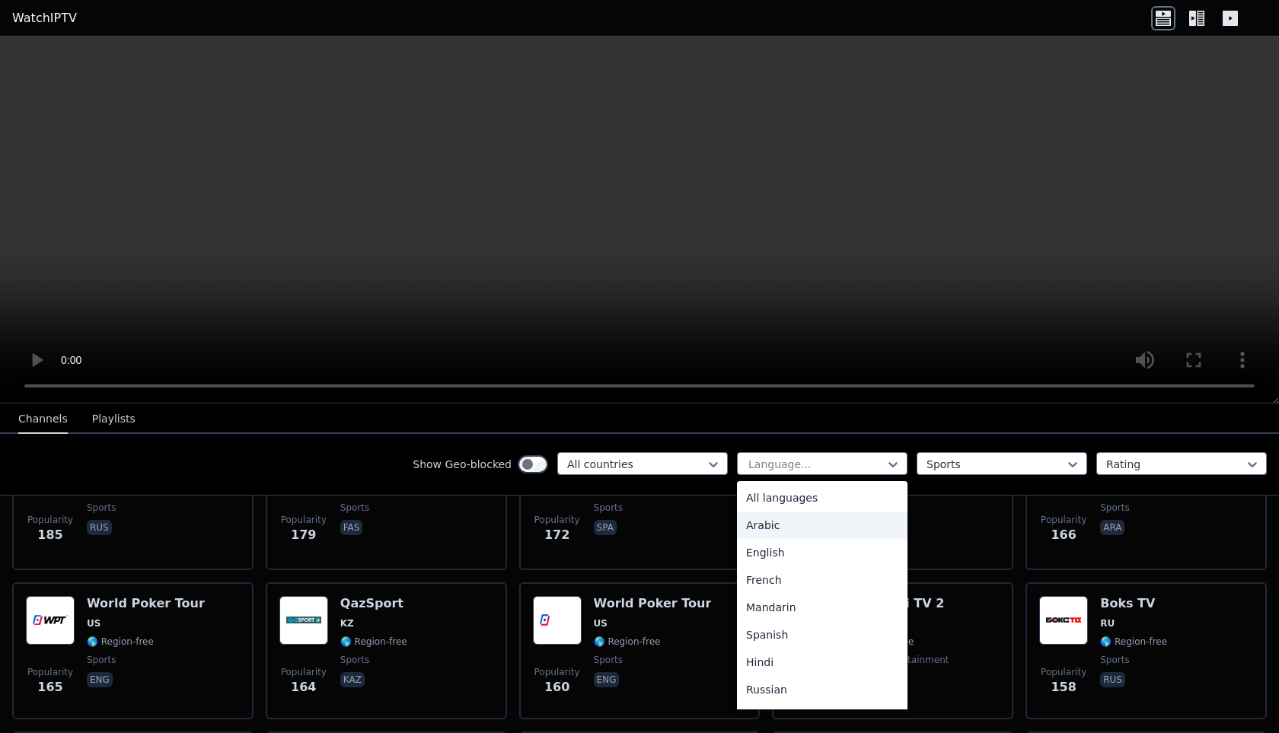 Image resolution: width=1279 pixels, height=733 pixels. I want to click on div: Hindi, so click(822, 662).